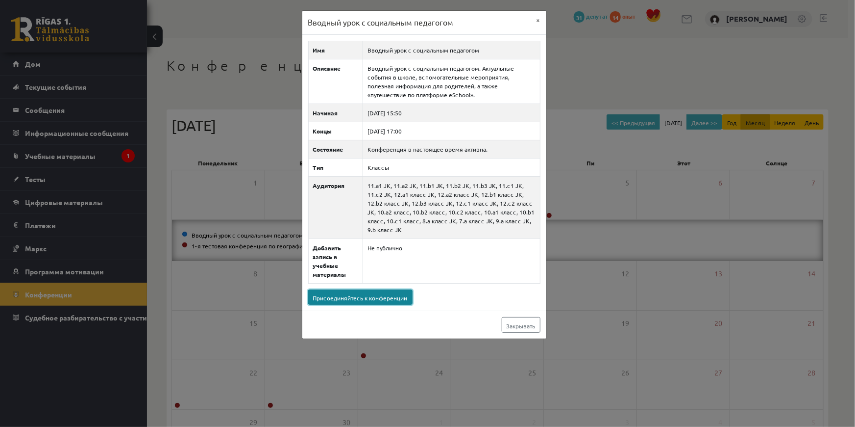 This screenshot has height=427, width=855. Describe the element at coordinates (328, 149) in the screenshot. I see `font: Состояние` at that location.